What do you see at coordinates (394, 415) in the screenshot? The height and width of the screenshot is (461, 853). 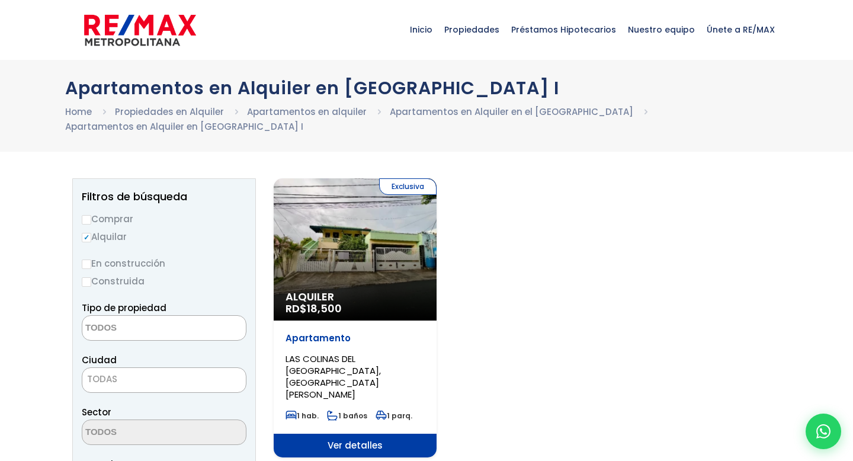 I see `span: 1 parq.` at bounding box center [394, 415].